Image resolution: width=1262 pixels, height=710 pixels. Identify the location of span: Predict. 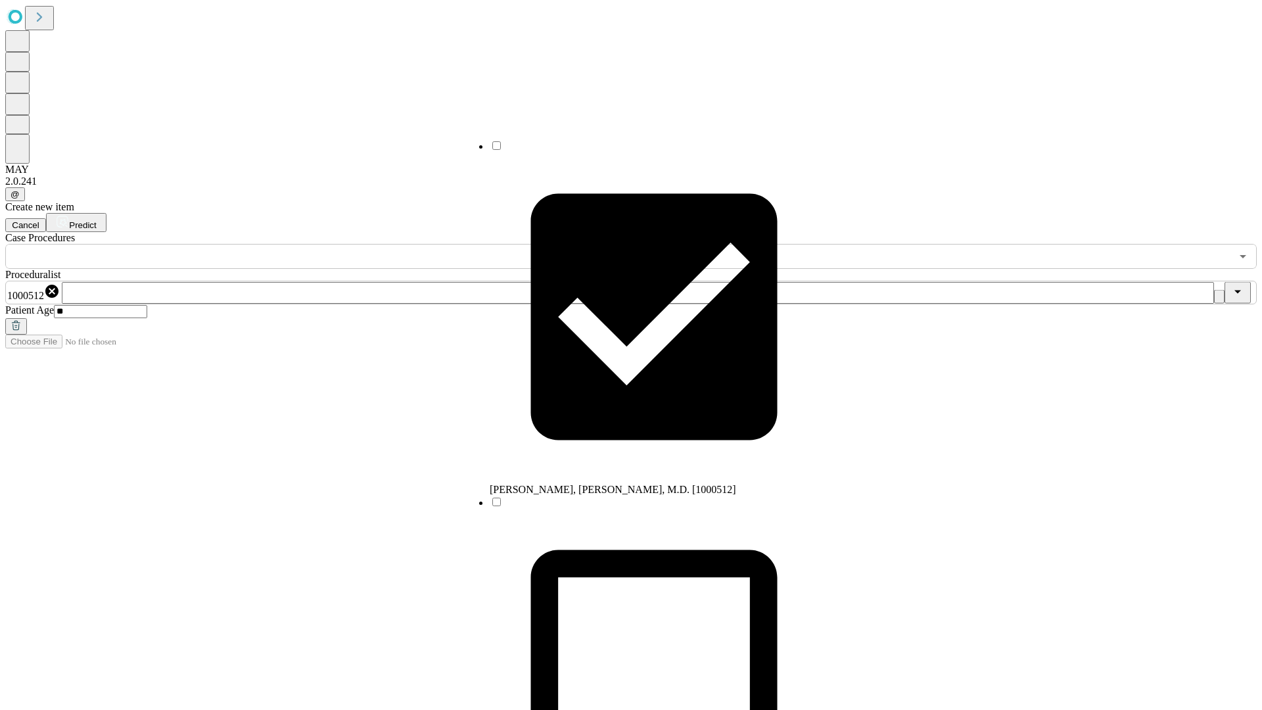
(82, 225).